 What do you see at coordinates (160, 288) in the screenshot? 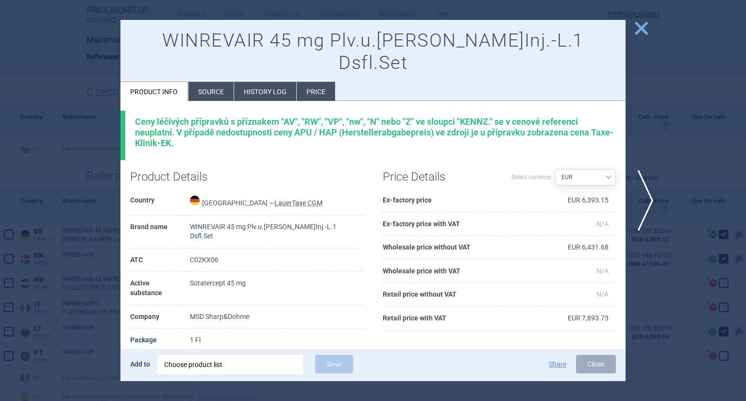
I see `th: Active substance` at bounding box center [160, 288].